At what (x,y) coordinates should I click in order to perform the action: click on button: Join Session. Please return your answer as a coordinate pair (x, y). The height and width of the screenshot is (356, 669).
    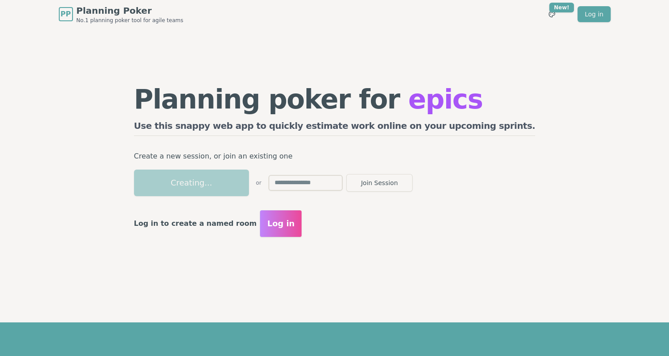
    Looking at the image, I should click on (379, 183).